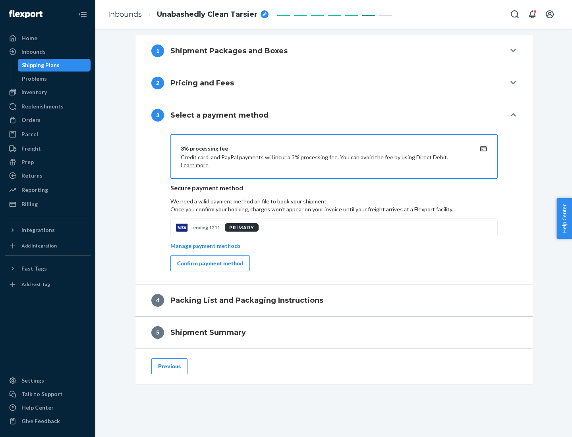 This screenshot has height=437, width=572. Describe the element at coordinates (48, 285) in the screenshot. I see `a: Add Fast Tag` at that location.